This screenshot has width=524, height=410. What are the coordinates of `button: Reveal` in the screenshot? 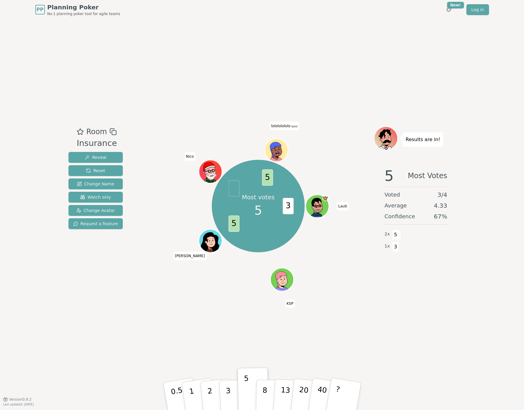 It's located at (96, 158).